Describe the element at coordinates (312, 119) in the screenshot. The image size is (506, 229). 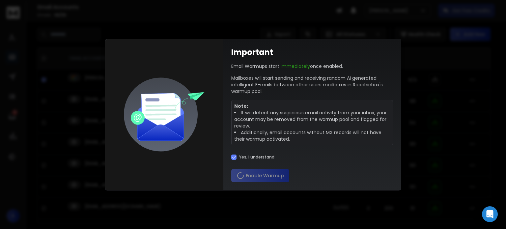
I see `li: If we detect any suspicious email activity from your inbox, your account may be removed from the ...` at that location.